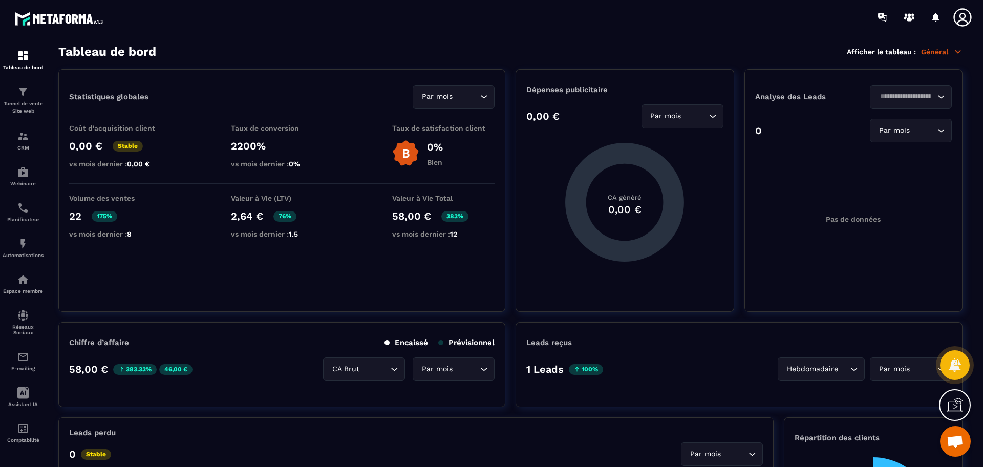  What do you see at coordinates (120, 198) in the screenshot?
I see `p: Volume des ventes` at bounding box center [120, 198].